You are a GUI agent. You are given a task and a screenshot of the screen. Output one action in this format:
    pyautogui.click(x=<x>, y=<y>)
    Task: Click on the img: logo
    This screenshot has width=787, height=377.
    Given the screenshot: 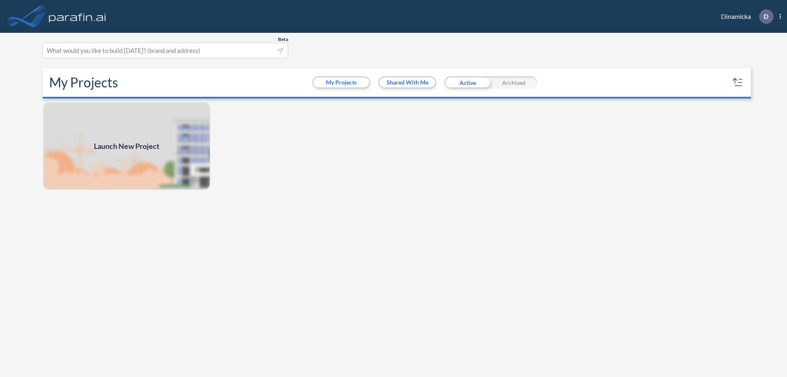 What is the action you would take?
    pyautogui.click(x=77, y=16)
    